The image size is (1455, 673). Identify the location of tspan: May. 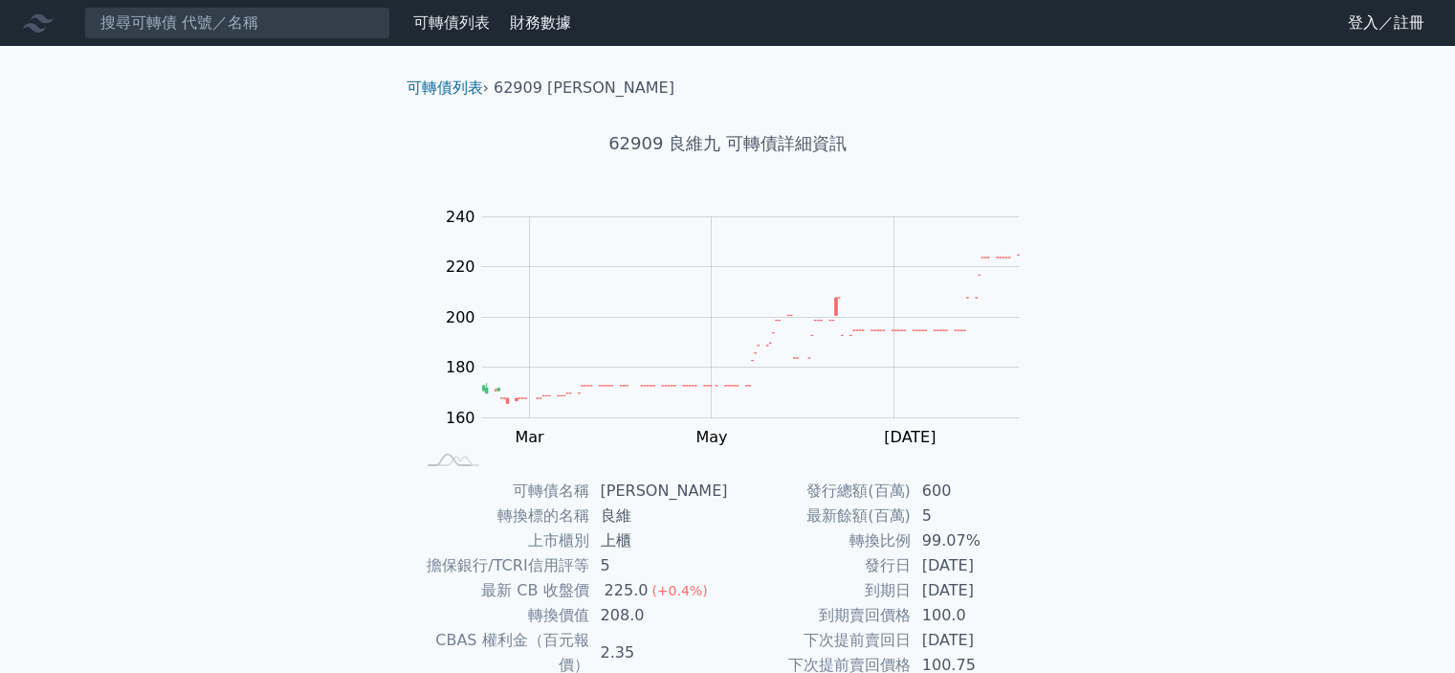
(711, 436).